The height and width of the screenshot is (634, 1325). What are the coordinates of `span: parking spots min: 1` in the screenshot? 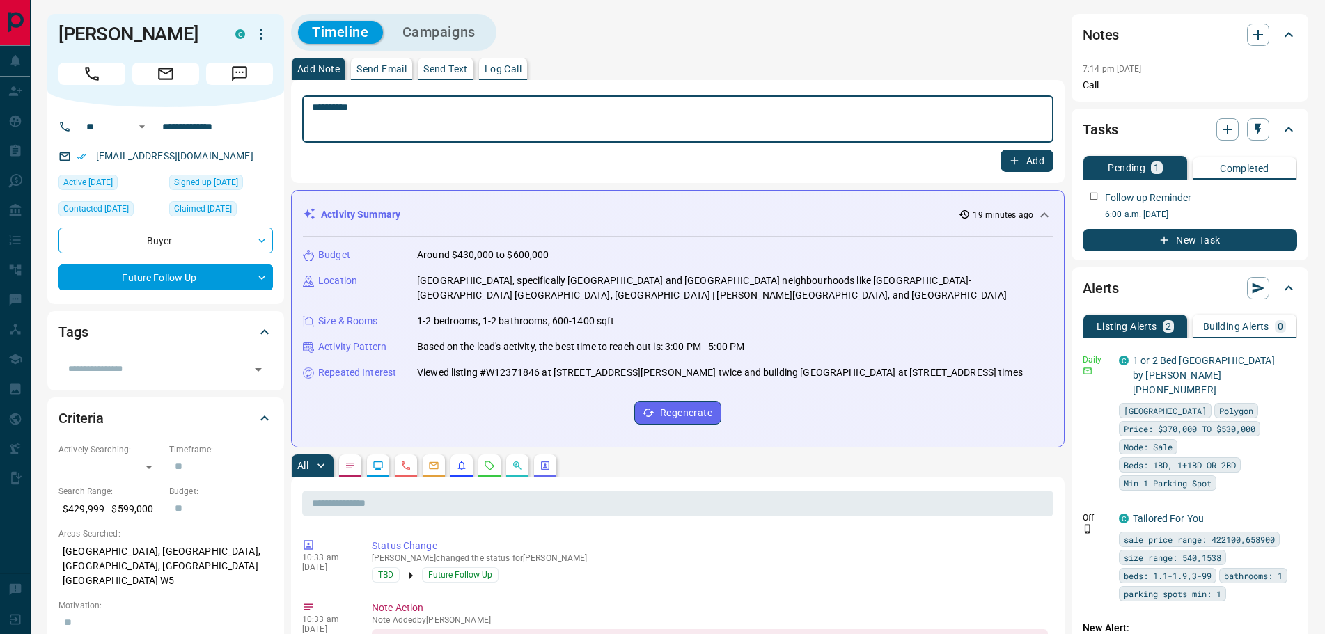 It's located at (1173, 594).